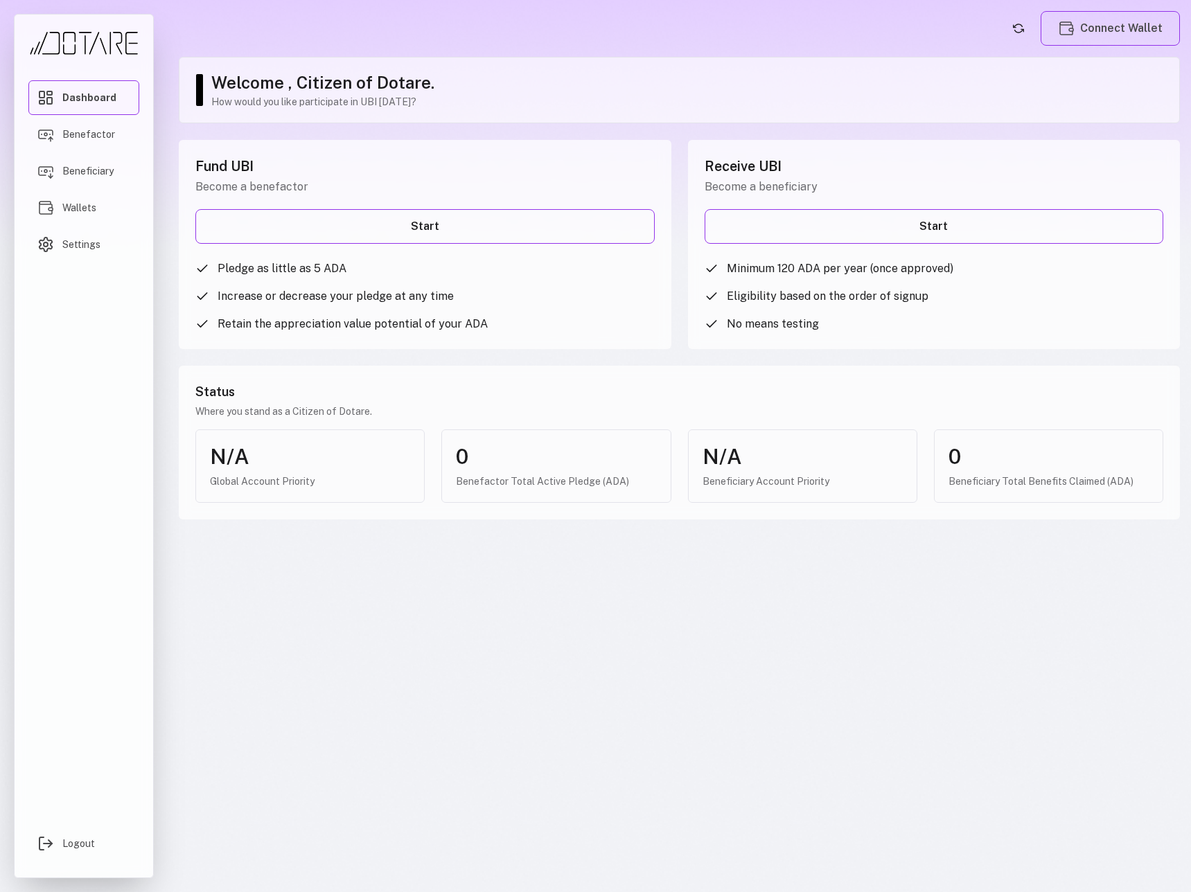 The image size is (1191, 892). What do you see at coordinates (679, 412) in the screenshot?
I see `p: Where you stand as a Citizen of Dotare.` at bounding box center [679, 412].